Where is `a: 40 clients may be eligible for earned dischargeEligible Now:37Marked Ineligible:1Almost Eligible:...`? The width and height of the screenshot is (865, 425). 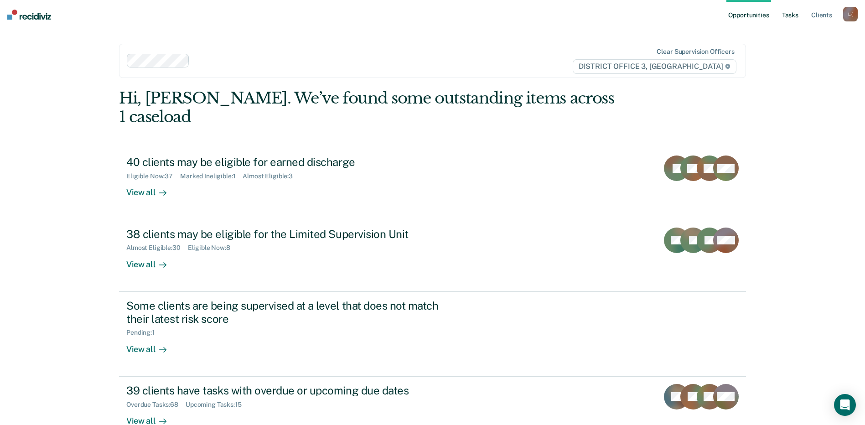
a: 40 clients may be eligible for earned dischargeEligible Now:37Marked Ineligible:1Almost Eligible:... is located at coordinates (432, 184).